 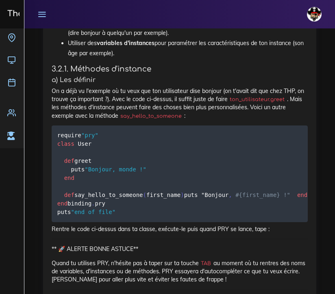 What do you see at coordinates (85, 144) in the screenshot?
I see `span: User` at bounding box center [85, 144].